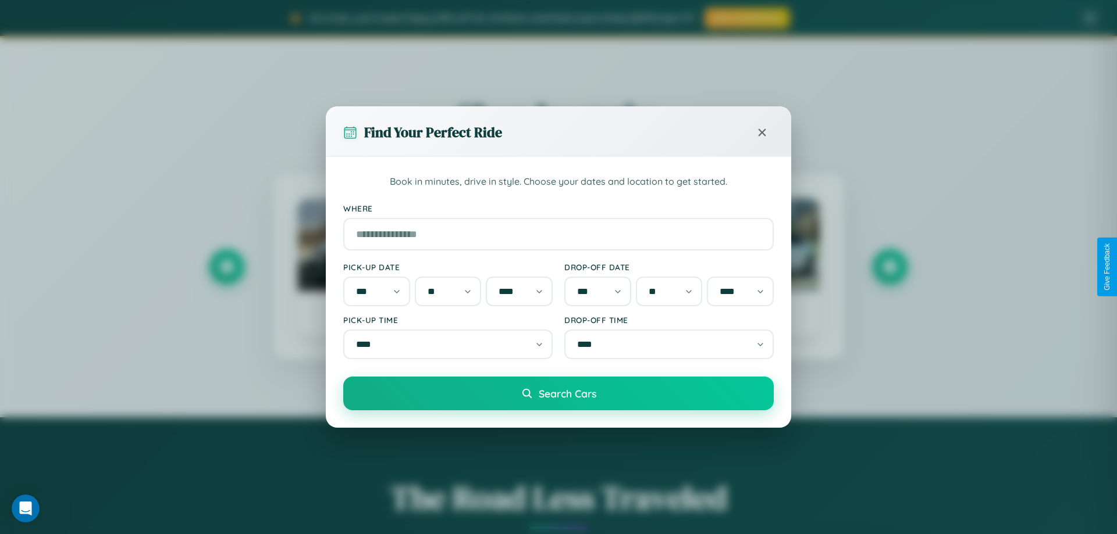 This screenshot has height=534, width=1117. I want to click on label: Pick-up Time, so click(448, 320).